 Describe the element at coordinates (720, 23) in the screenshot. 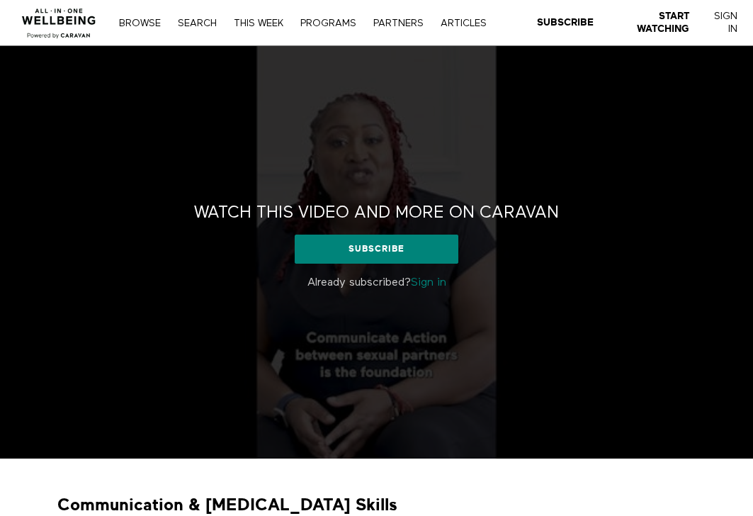

I see `a: Sign In` at that location.